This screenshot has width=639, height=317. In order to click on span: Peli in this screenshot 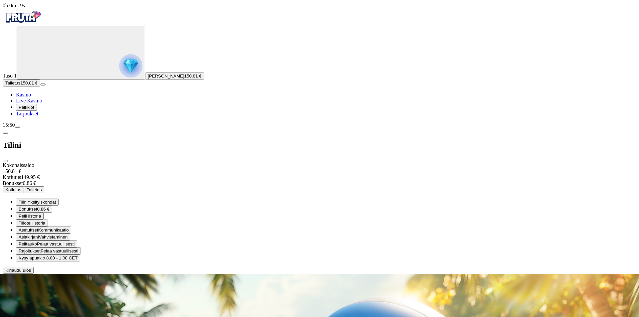, I will do `click(22, 216)`.